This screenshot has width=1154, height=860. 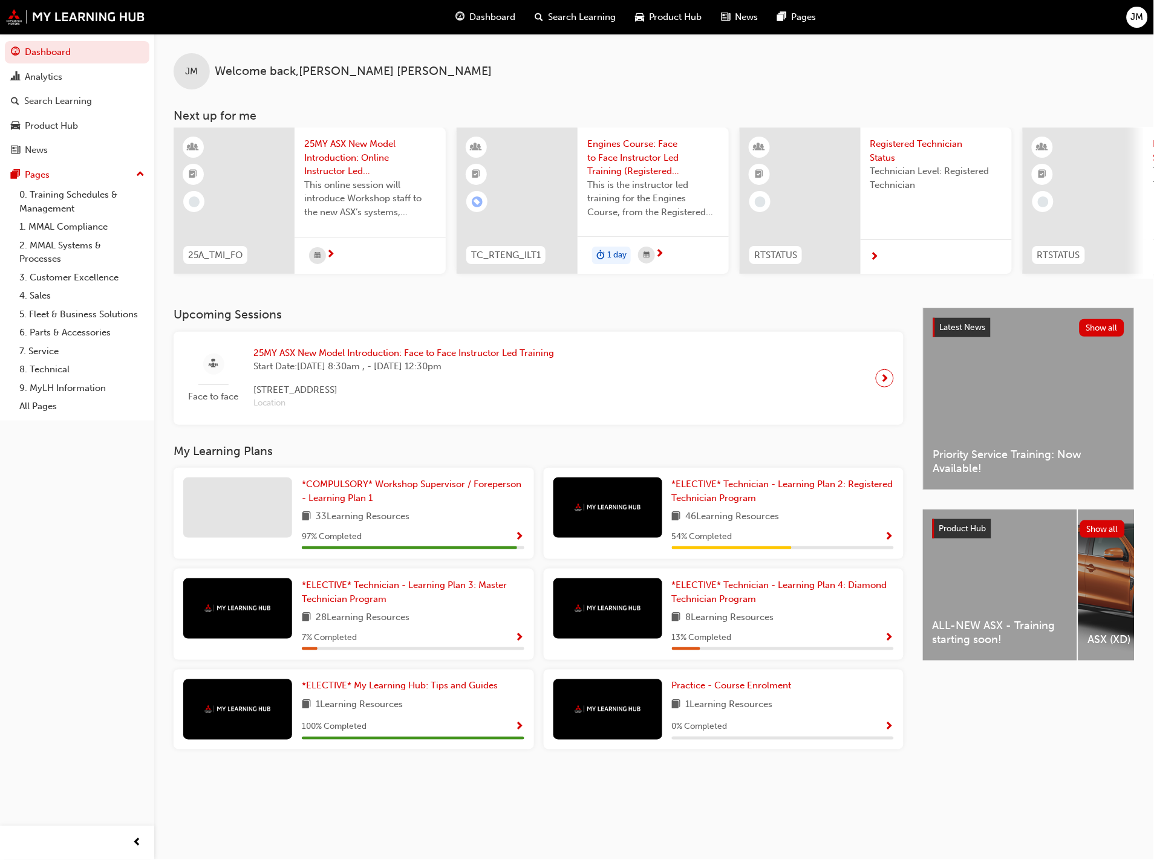 What do you see at coordinates (654, 115) in the screenshot?
I see `h3: Next up for me` at bounding box center [654, 115].